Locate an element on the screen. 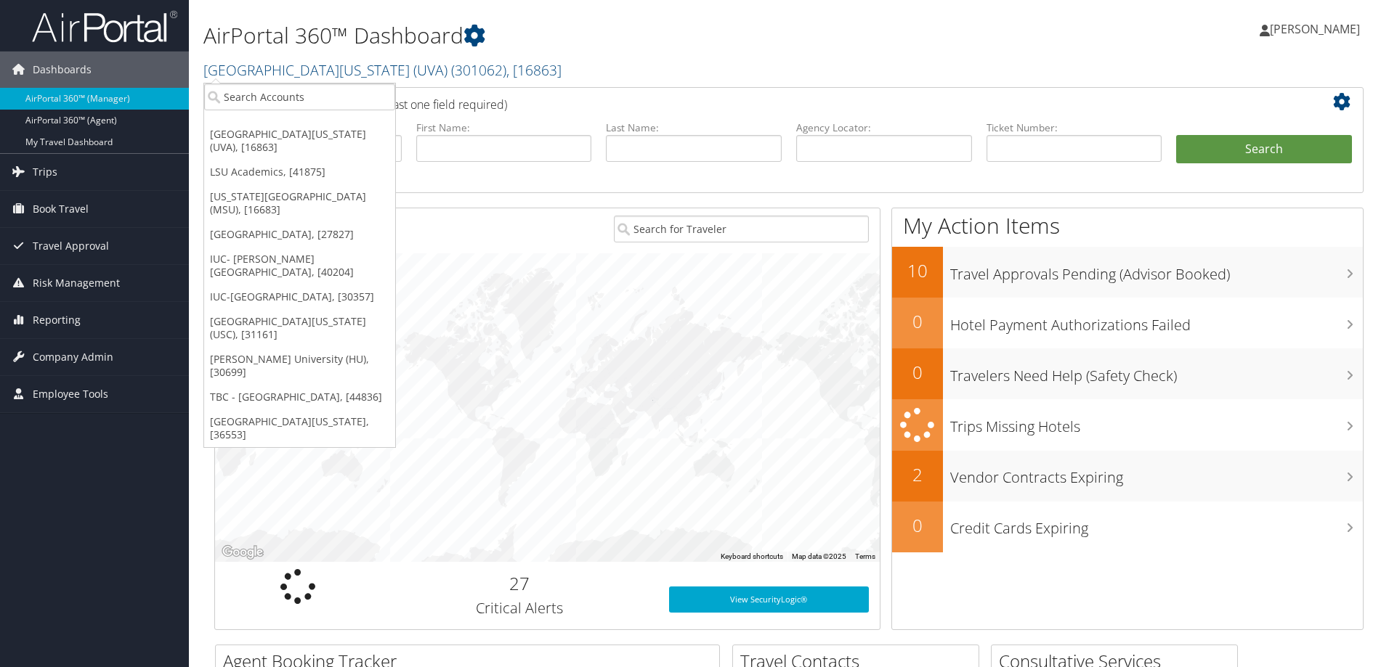  span: (at least one field required) is located at coordinates (437, 105).